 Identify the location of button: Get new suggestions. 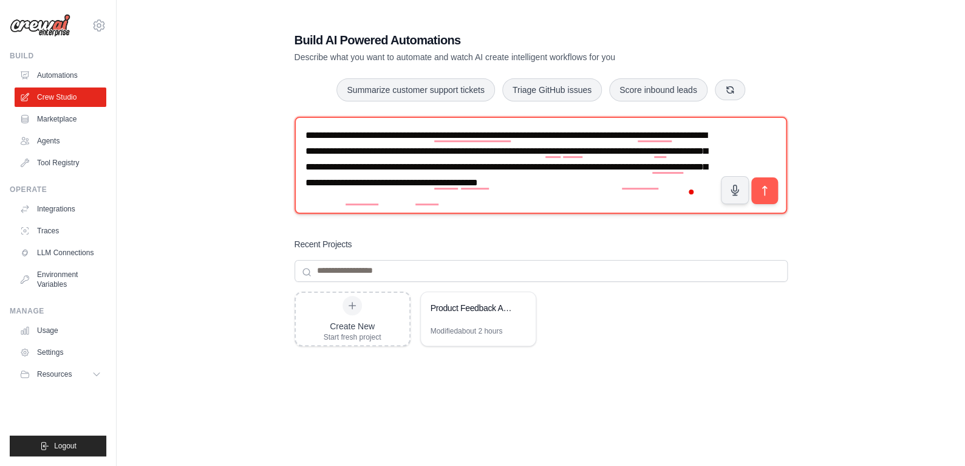
(730, 90).